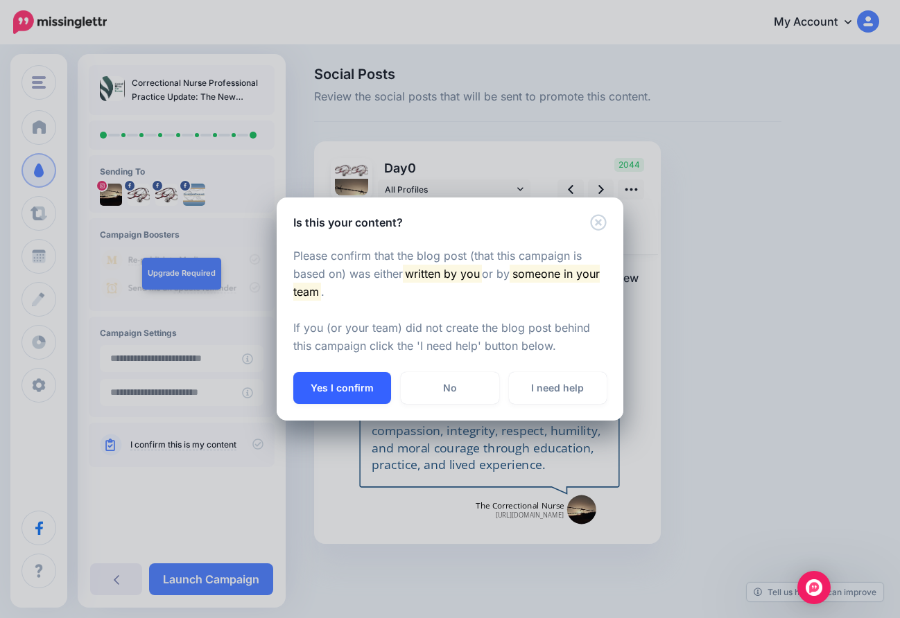  I want to click on p: Please confirm that the blog post (that this campaign is based on) was either or by . If you (or ..., so click(450, 302).